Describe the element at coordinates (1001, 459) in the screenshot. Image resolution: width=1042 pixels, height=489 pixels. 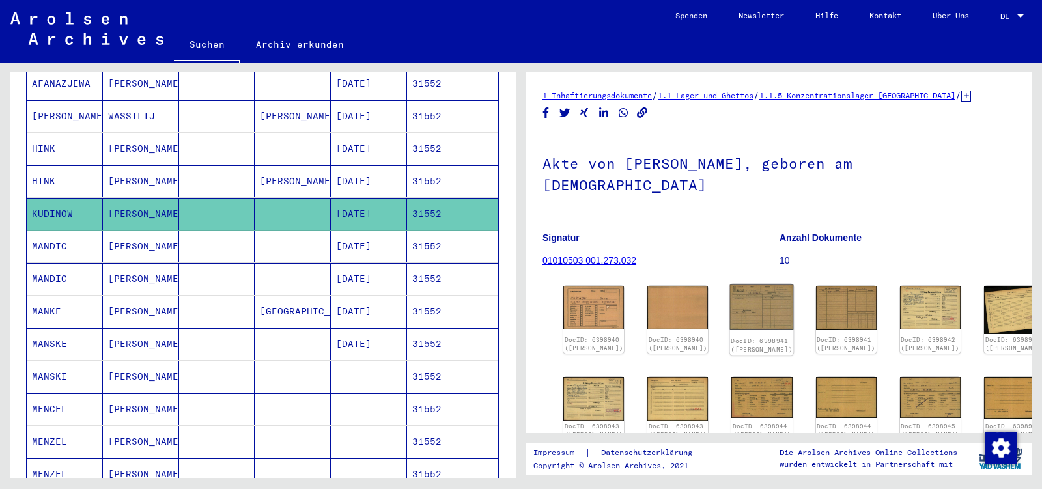
I see `img: yv_logo.png` at that location.